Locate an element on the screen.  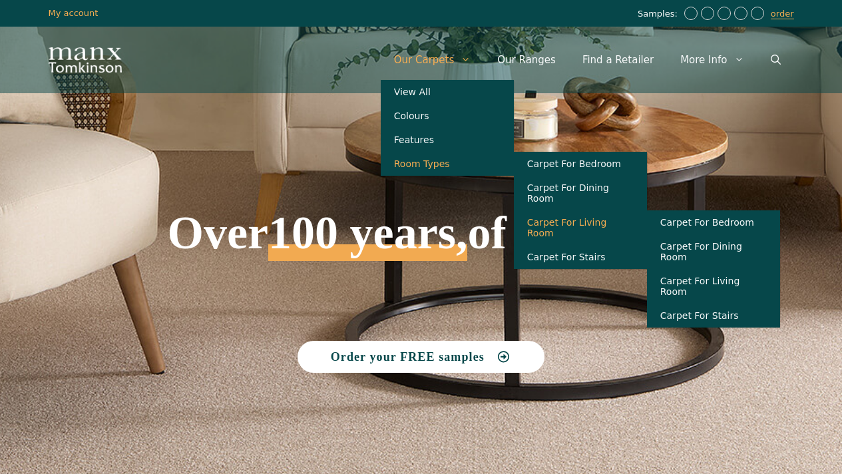
a: Our Carpets is located at coordinates (432, 60).